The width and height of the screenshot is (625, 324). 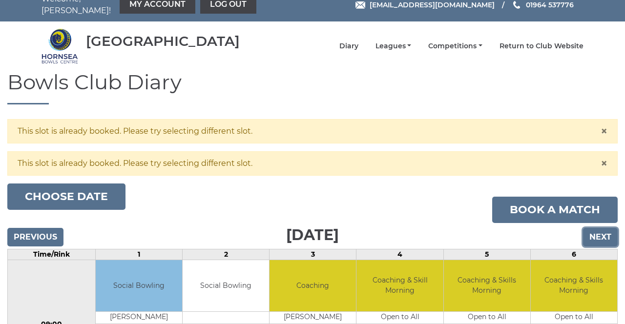 I want to click on img: Phone us, so click(x=517, y=5).